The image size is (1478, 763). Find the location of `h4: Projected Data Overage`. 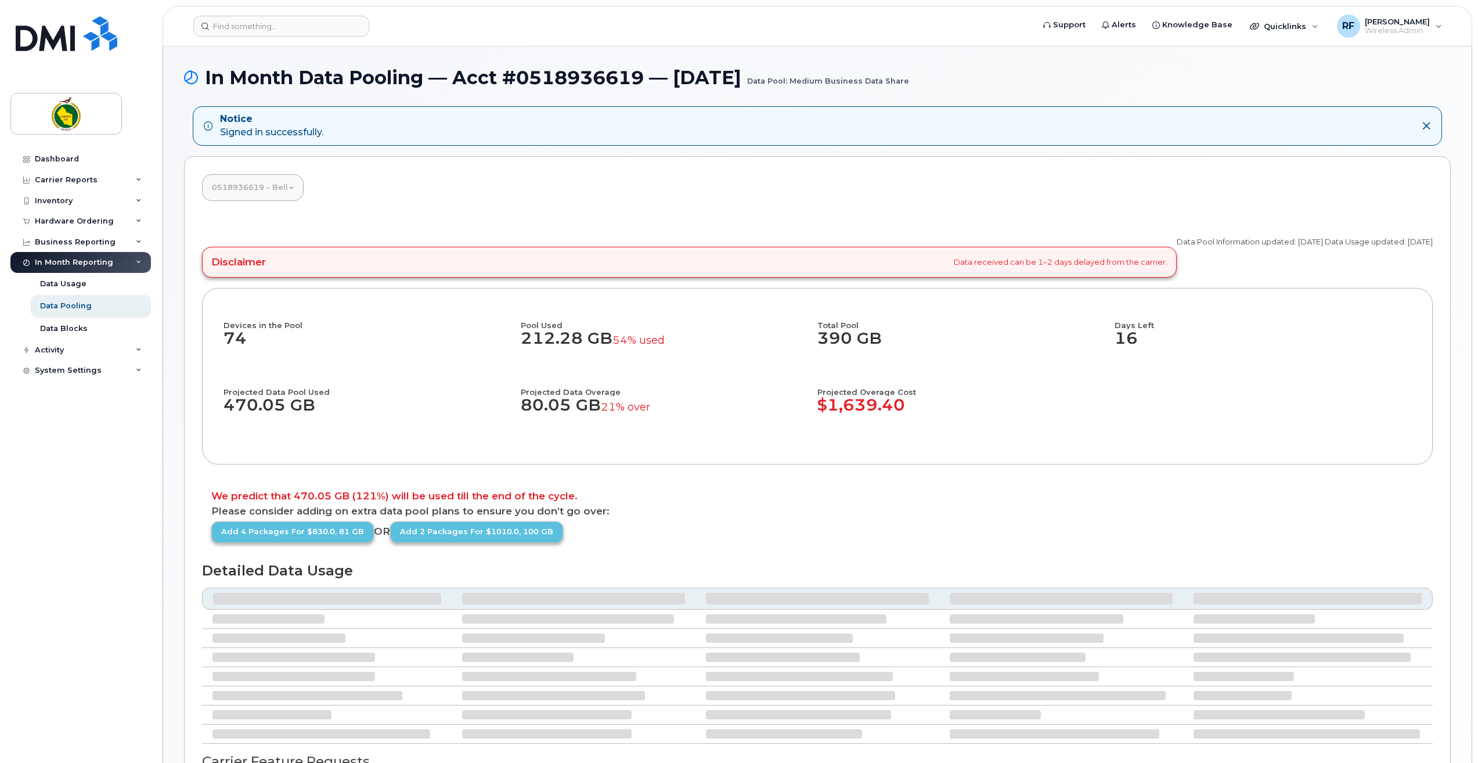

h4: Projected Data Overage is located at coordinates (664, 386).